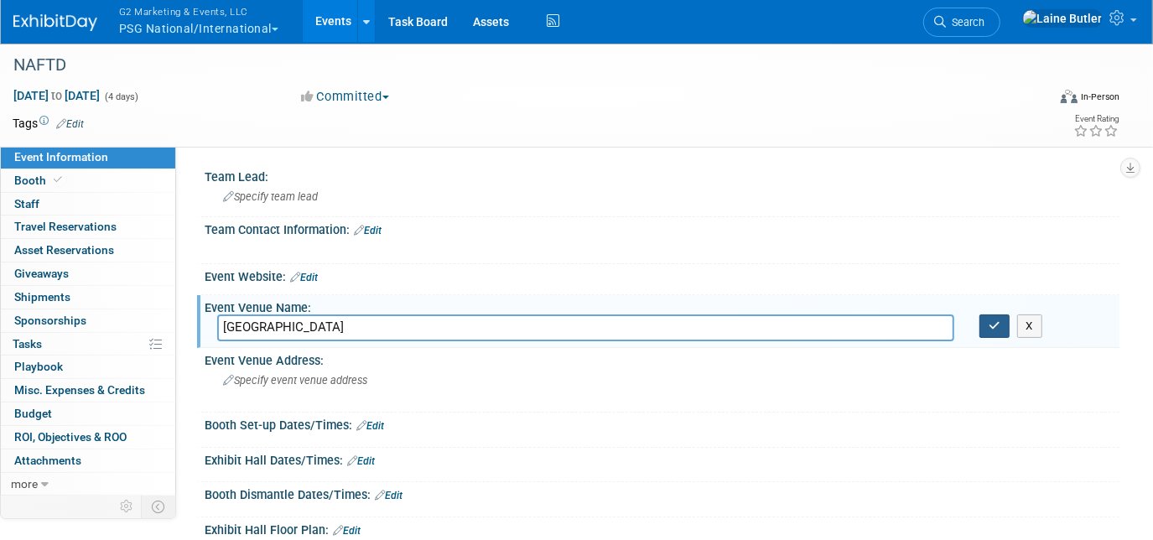 The width and height of the screenshot is (1153, 540). I want to click on span: ROI, Objectives & ROO, so click(70, 437).